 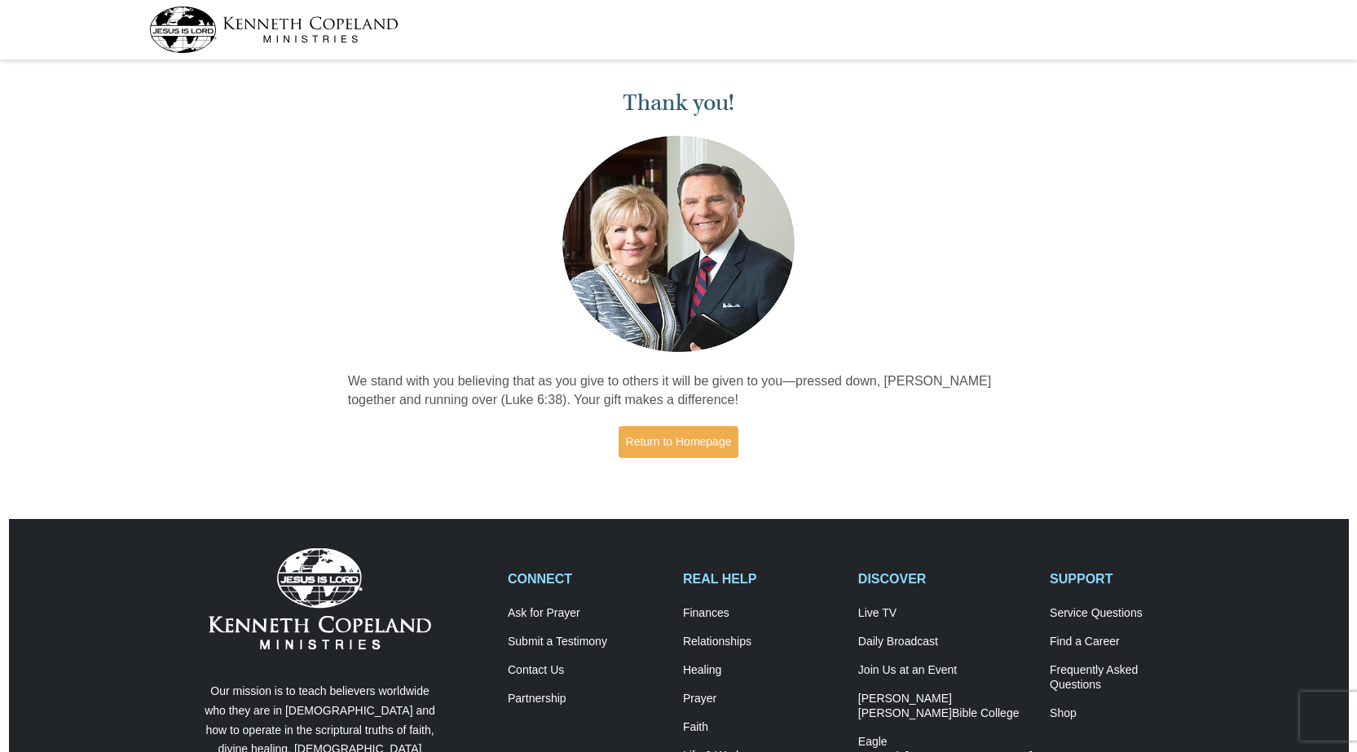 I want to click on a: Daily Broadcast, so click(x=945, y=642).